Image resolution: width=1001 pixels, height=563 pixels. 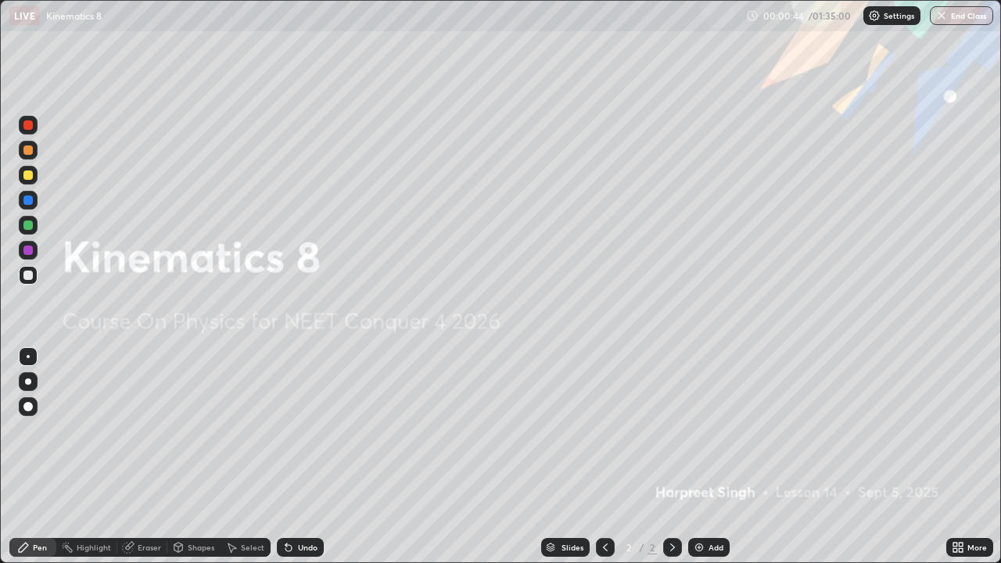 I want to click on div: Add, so click(x=716, y=548).